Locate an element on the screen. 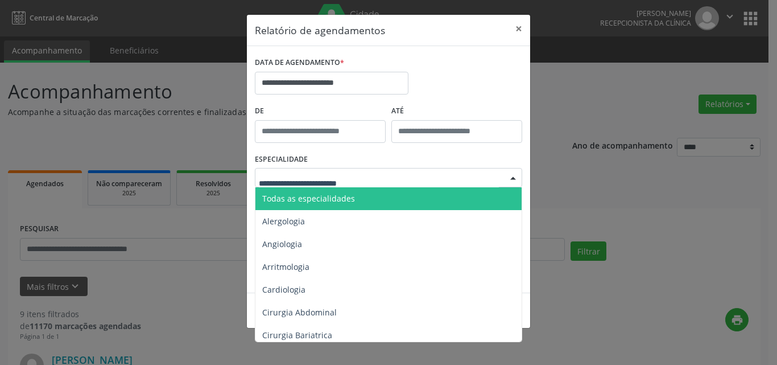  h5: Relatório de agendamentos is located at coordinates (320, 30).